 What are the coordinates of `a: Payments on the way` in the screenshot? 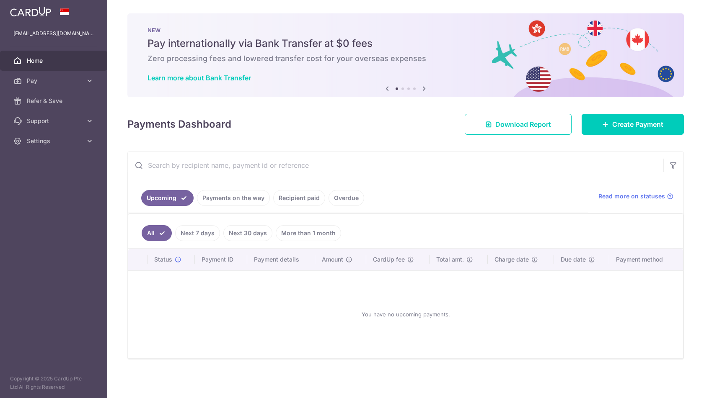 It's located at (233, 198).